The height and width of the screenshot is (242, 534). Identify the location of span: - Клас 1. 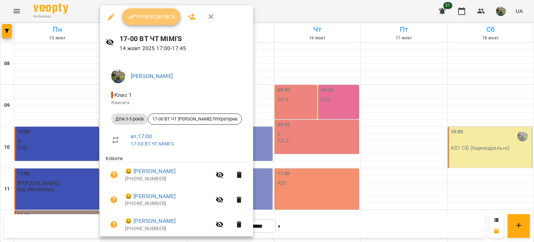
(122, 95).